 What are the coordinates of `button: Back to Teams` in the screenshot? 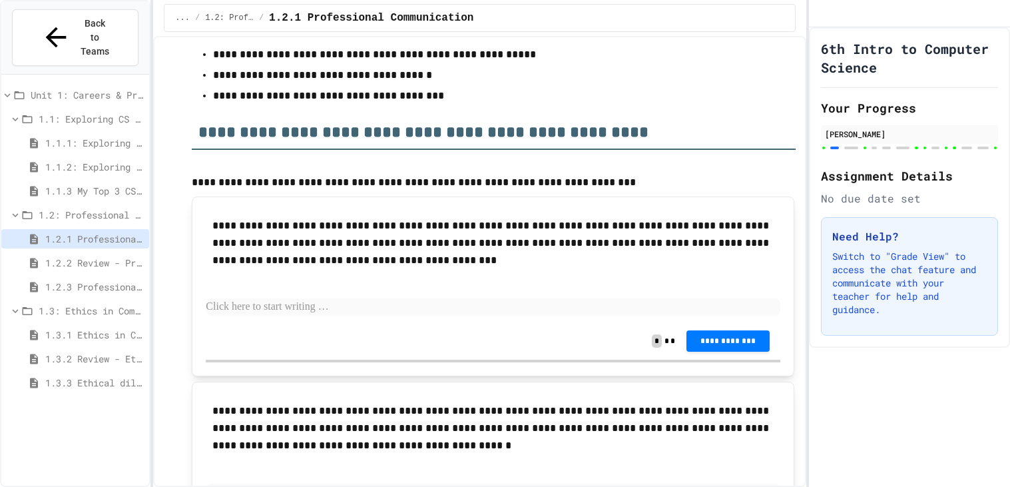 It's located at (75, 37).